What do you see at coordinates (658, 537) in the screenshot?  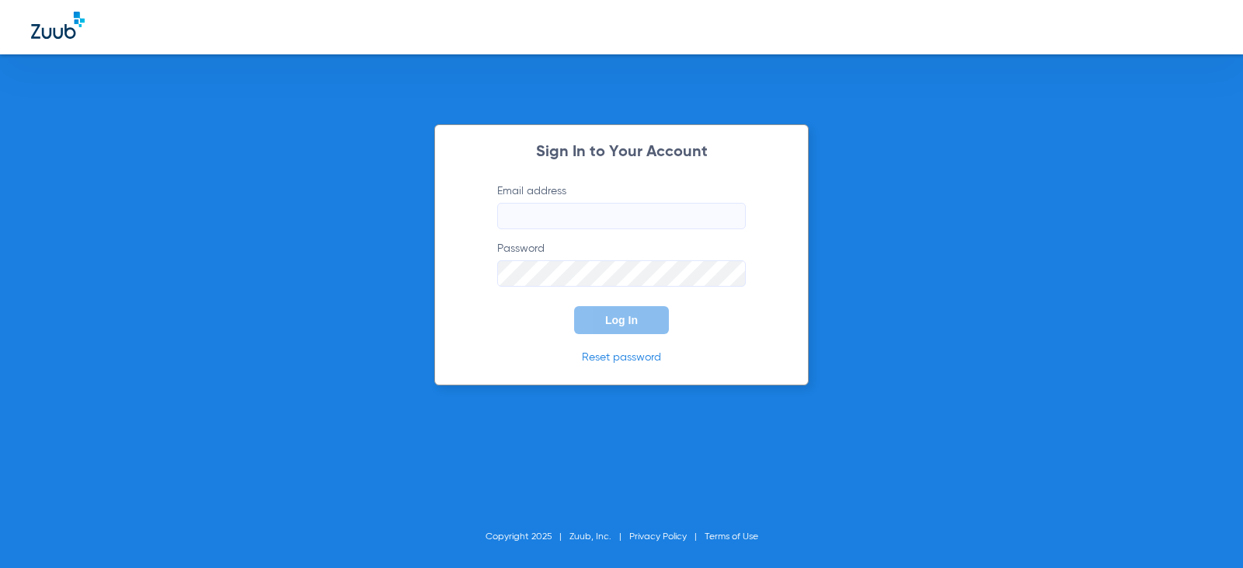 I see `a: Privacy Policy` at bounding box center [658, 537].